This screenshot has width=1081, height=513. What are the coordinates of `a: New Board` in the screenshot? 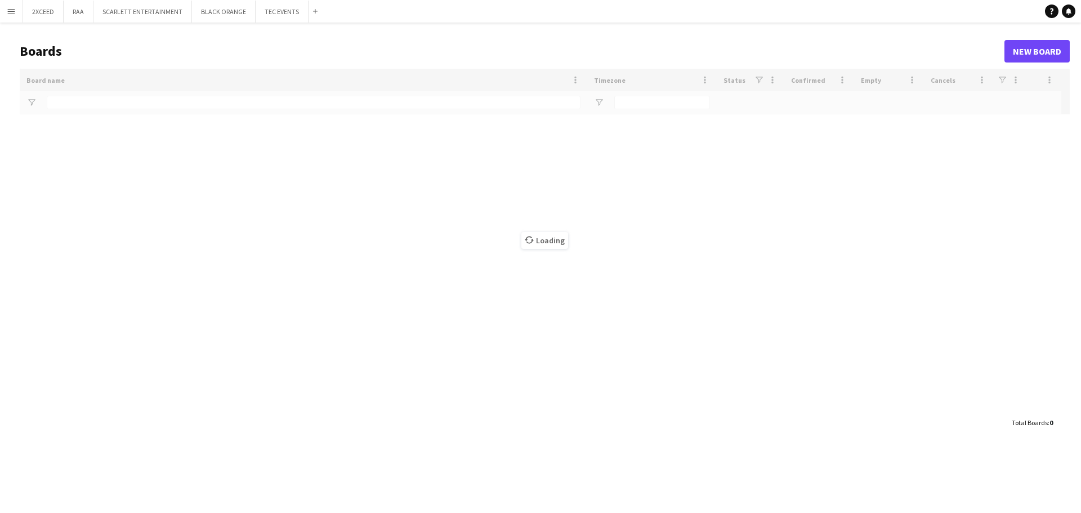 It's located at (1037, 51).